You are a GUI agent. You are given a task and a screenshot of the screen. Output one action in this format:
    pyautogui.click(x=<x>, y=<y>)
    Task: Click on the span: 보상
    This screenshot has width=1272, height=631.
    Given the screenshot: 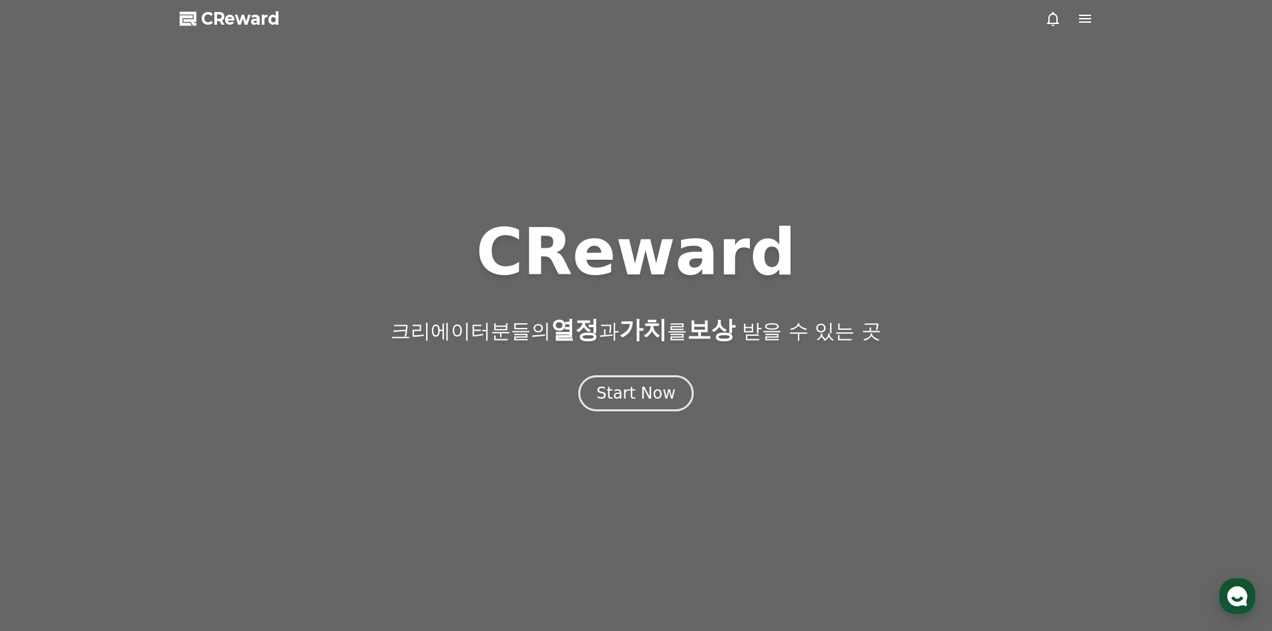 What is the action you would take?
    pyautogui.click(x=711, y=329)
    